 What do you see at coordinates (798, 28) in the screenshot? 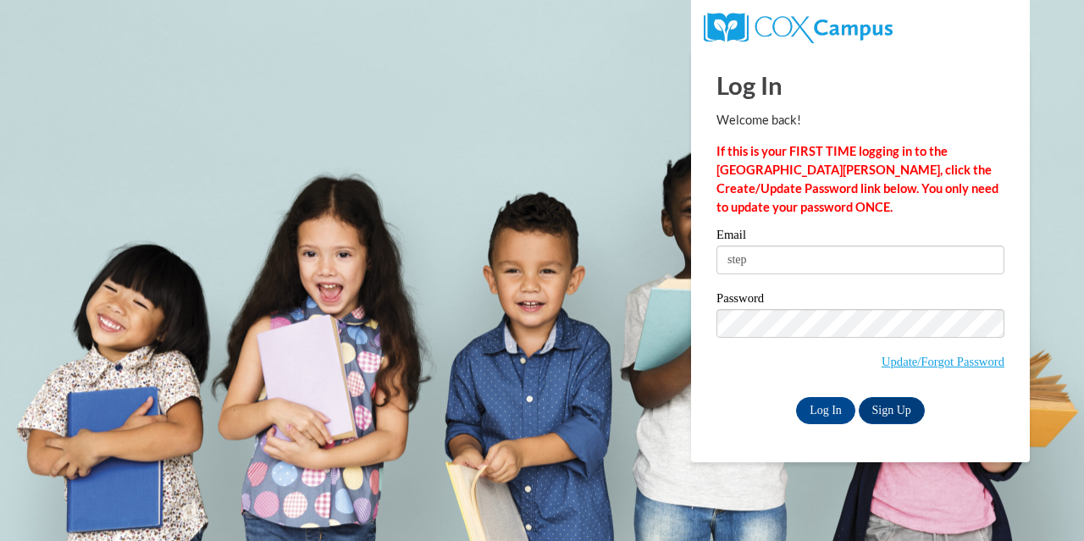
I see `img: COX Campus` at bounding box center [798, 28].